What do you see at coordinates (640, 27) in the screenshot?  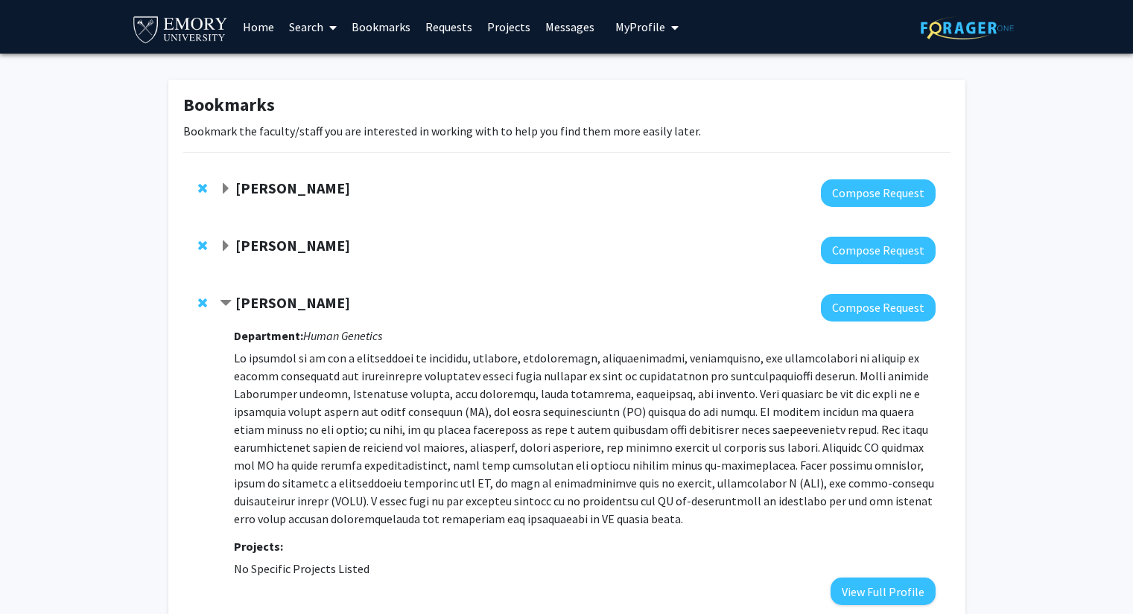 I see `span: My Profile` at bounding box center [640, 27].